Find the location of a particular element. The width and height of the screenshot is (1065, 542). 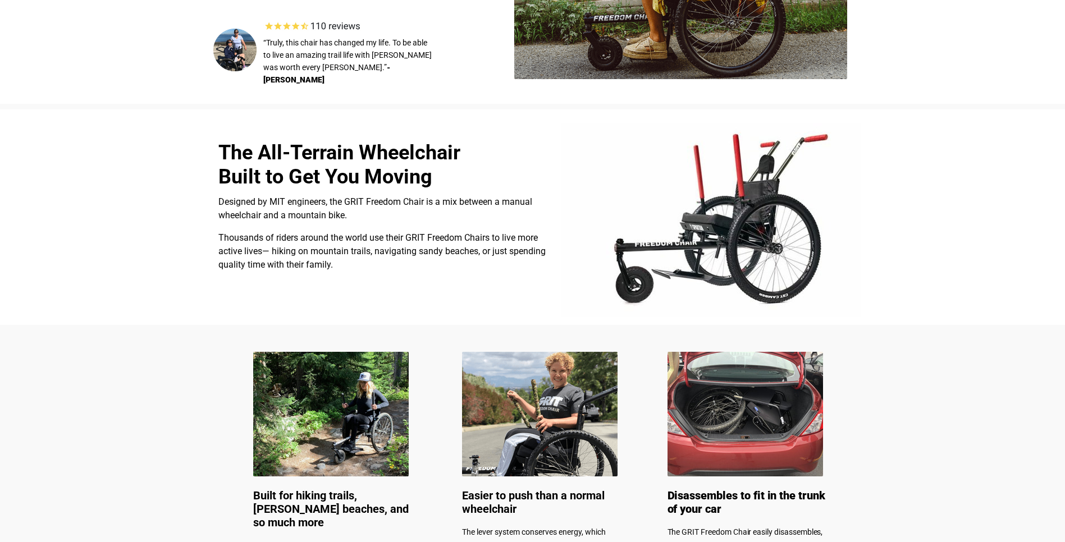

span: Designed by MIT engineers, the GRIT Freedom Chair is a mix between a manual wheelchair and a moun... is located at coordinates (375, 208).